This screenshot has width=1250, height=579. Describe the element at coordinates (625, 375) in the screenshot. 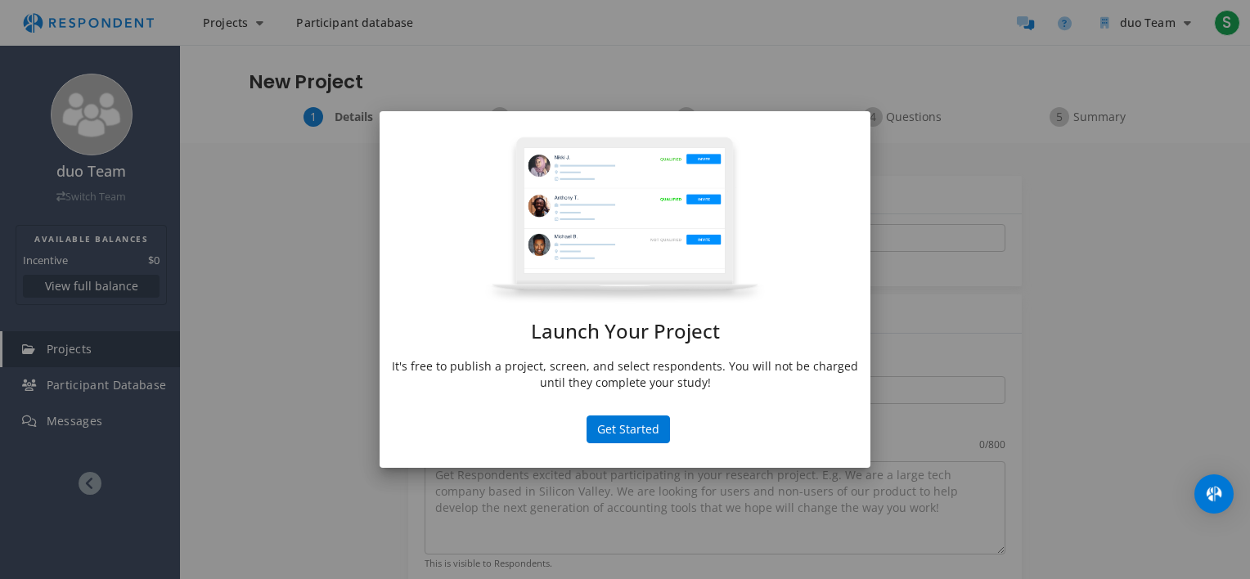

I see `p: It's free to publish a project, screen, and select respondents. You will not be charged until the...` at that location.